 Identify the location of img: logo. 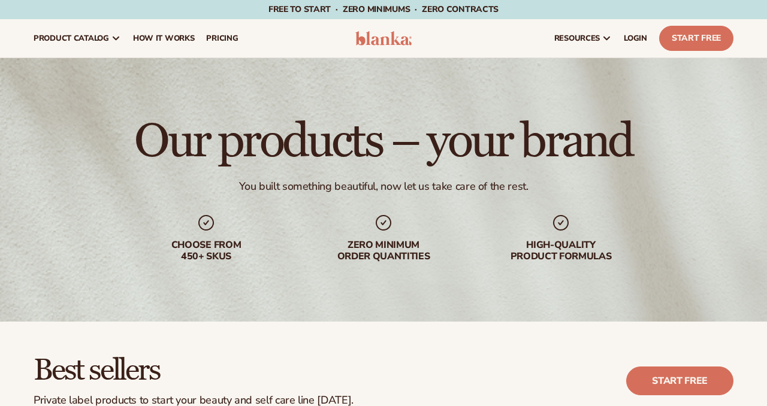
(384, 38).